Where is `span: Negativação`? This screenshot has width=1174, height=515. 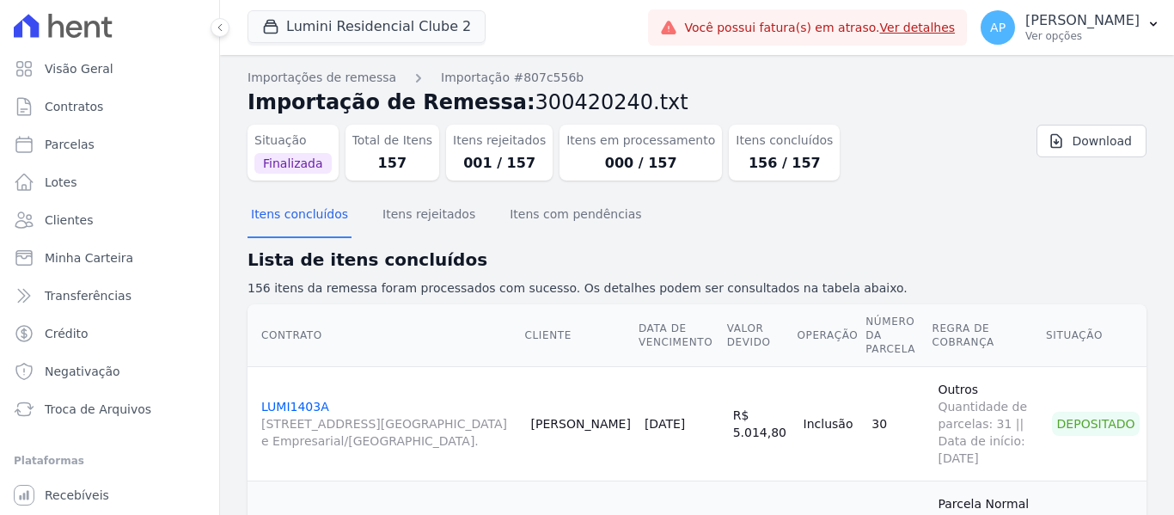
span: Negativação is located at coordinates (83, 371).